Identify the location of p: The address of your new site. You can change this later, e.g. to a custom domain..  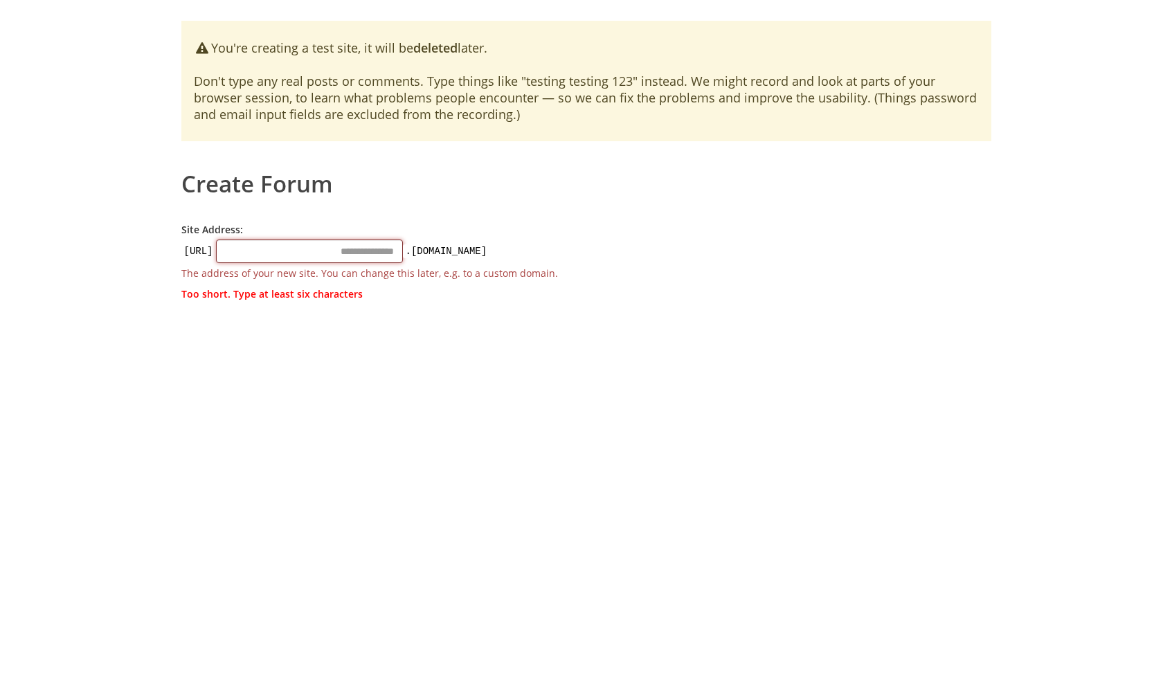
(382, 274).